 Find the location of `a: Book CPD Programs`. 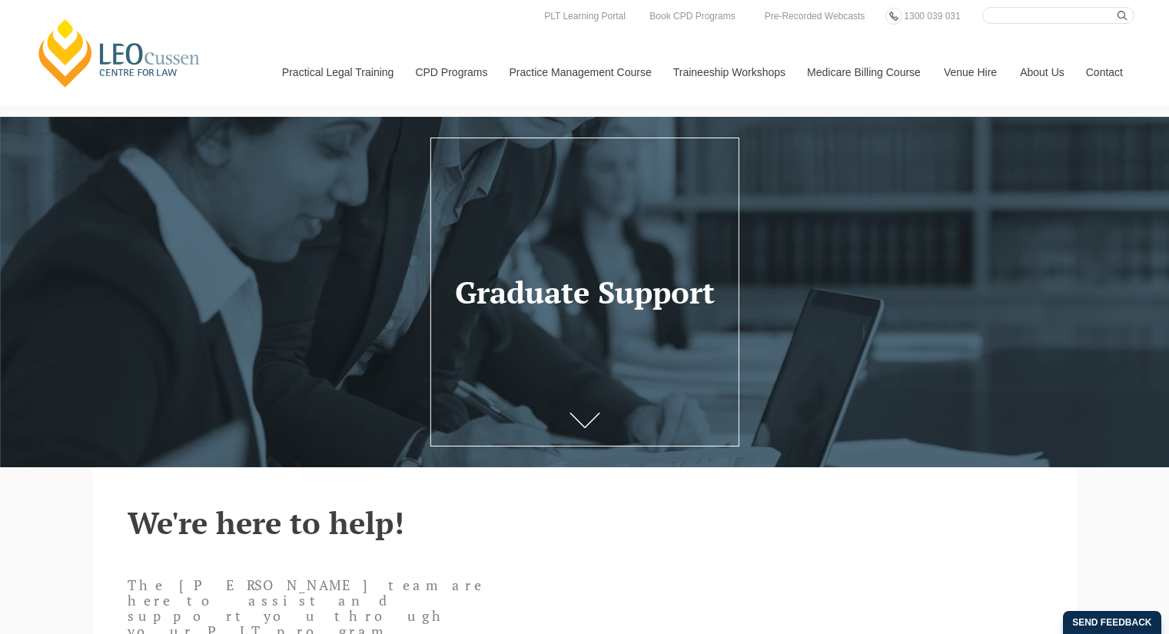

a: Book CPD Programs is located at coordinates (692, 16).